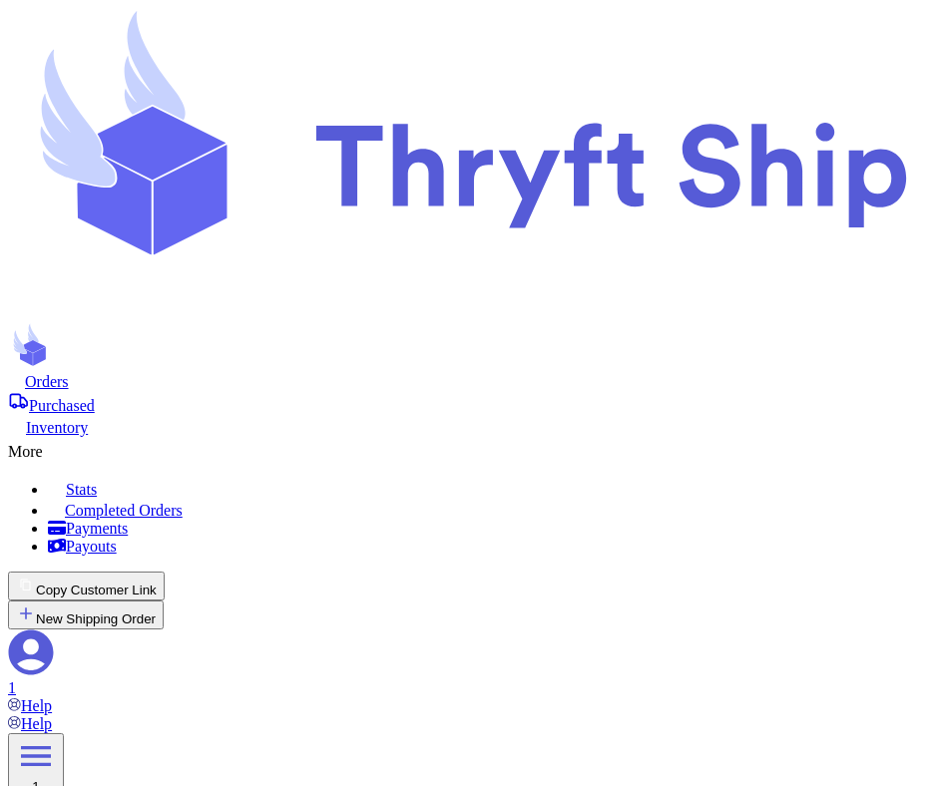  I want to click on a: 1, so click(470, 663).